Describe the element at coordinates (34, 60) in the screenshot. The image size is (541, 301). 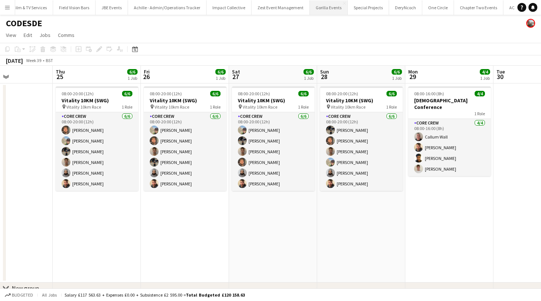
I see `span: Week 39` at that location.